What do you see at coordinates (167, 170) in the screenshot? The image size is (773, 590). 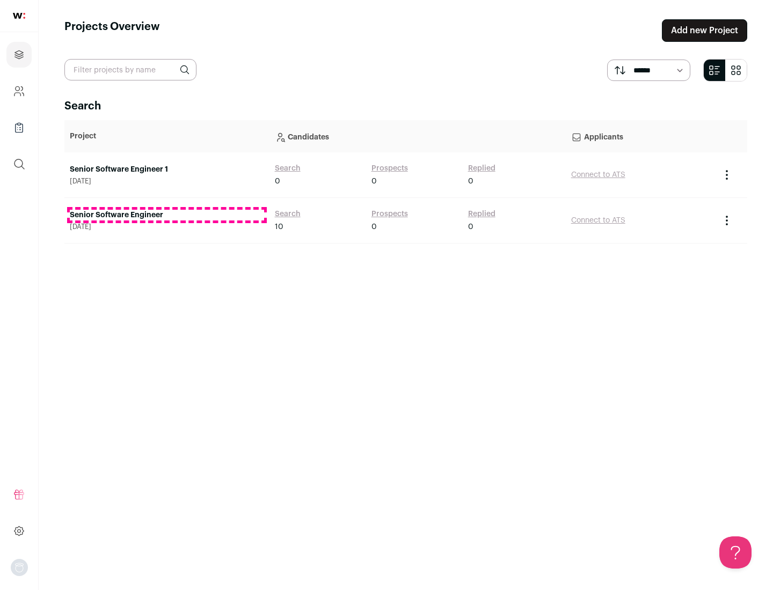 I see `a: Senior Software Engineer 1` at bounding box center [167, 170].